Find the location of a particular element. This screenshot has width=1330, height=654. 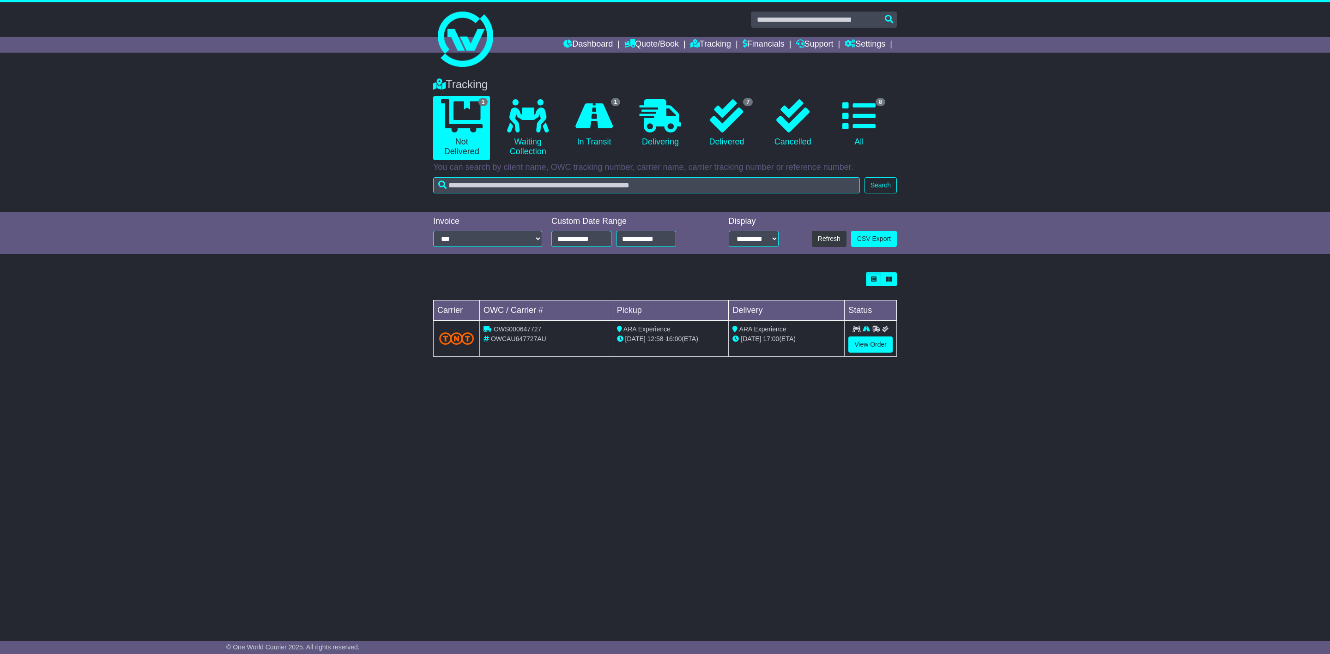

div: Invoice is located at coordinates (488, 222).